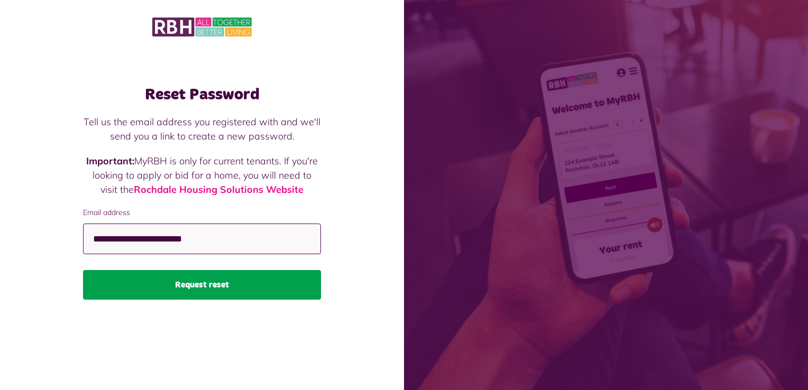 The image size is (808, 390). What do you see at coordinates (202, 175) in the screenshot?
I see `p: MyRBH is only for current tenants. If you're looking to apply or bid for a home, you will need to...` at bounding box center [202, 175].